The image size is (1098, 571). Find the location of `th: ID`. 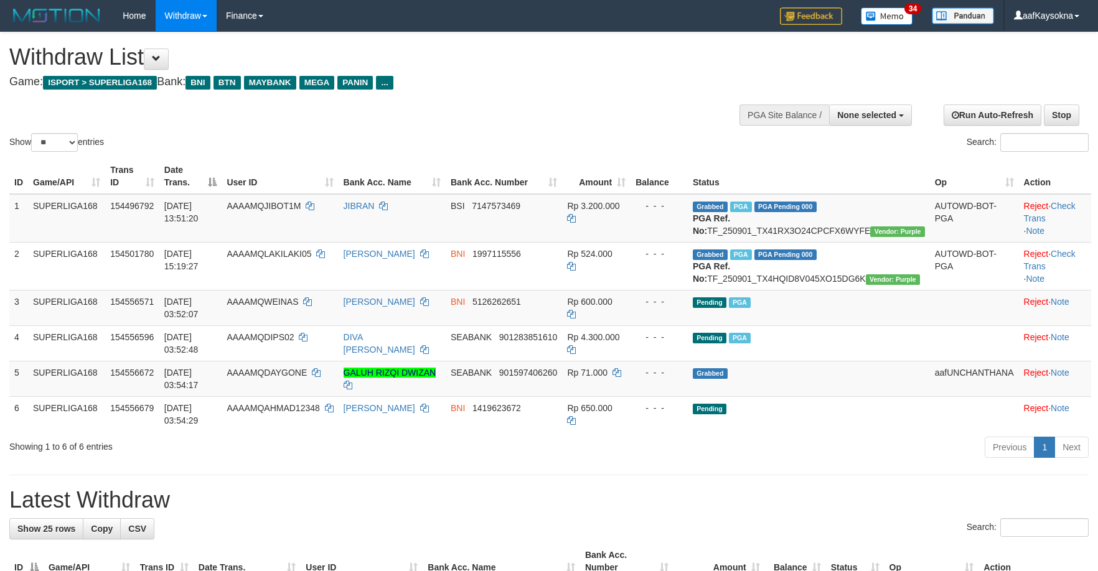

th: ID is located at coordinates (19, 176).